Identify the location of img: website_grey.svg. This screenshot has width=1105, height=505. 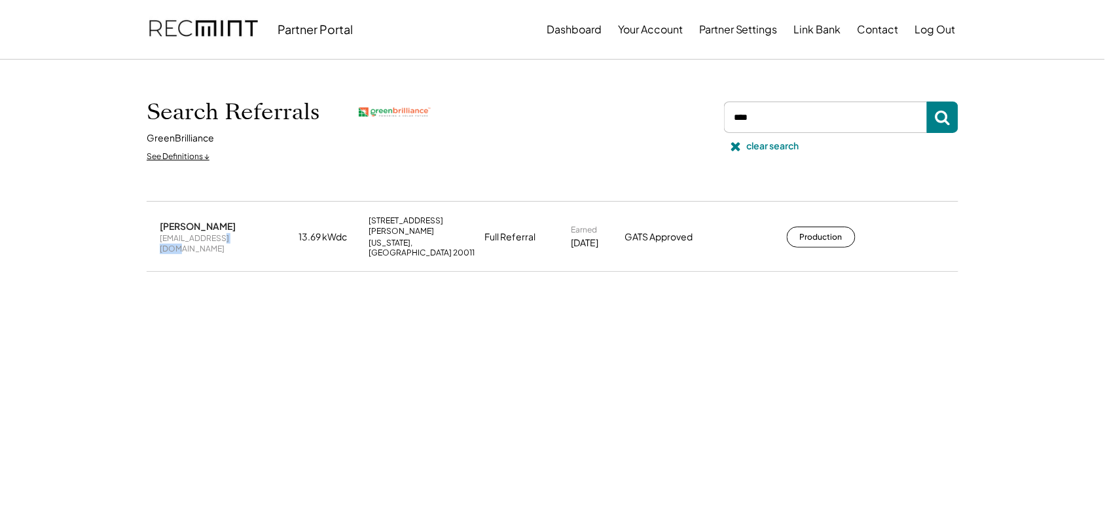
(26, 39).